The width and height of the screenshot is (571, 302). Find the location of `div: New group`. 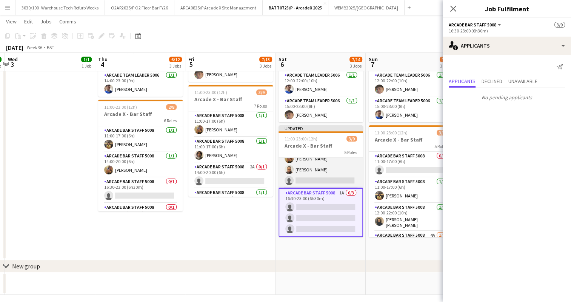

div: New group is located at coordinates (26, 266).